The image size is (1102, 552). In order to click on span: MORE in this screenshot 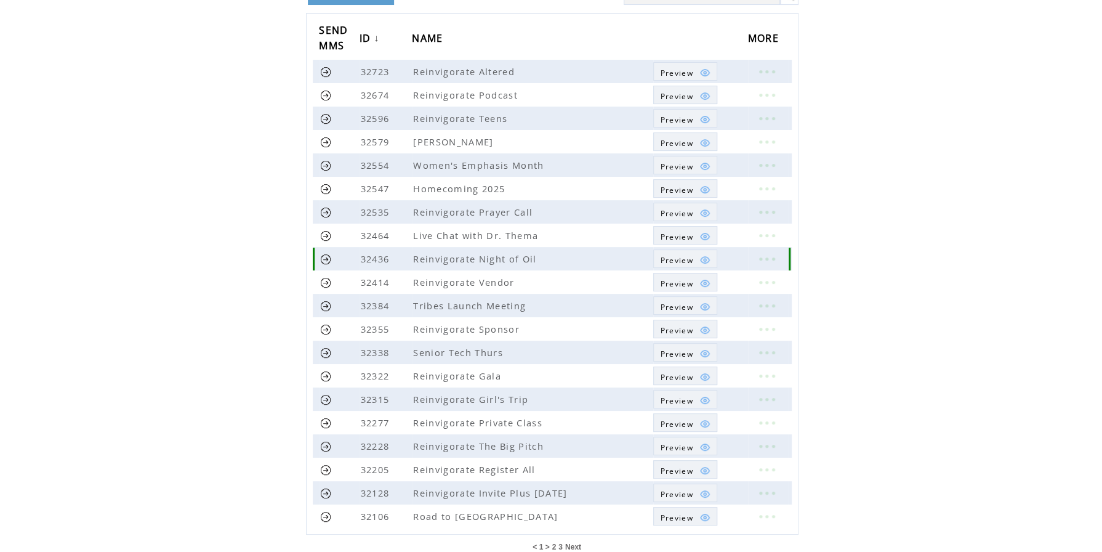, I will do `click(765, 39)`.